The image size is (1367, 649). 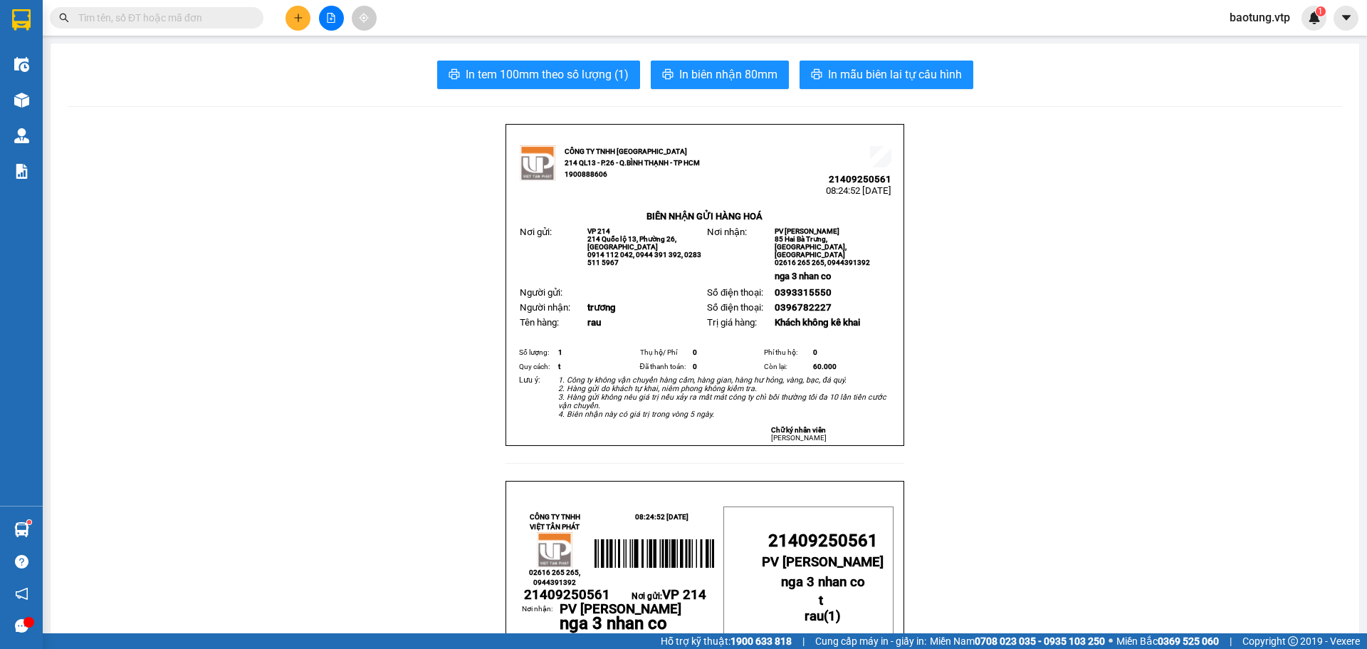 I want to click on button: printerIn mẫu biên lai tự cấu hình, so click(x=887, y=75).